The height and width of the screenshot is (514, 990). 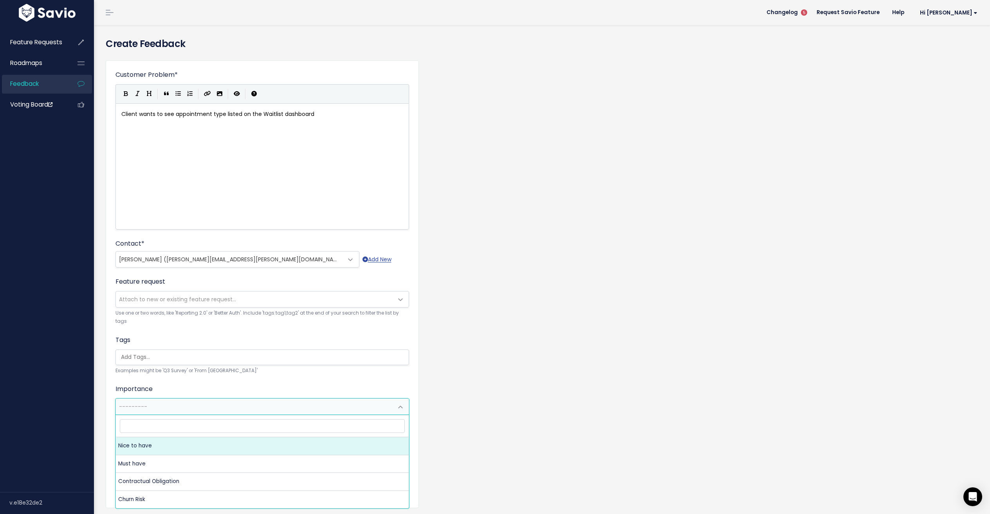 What do you see at coordinates (126, 94) in the screenshot?
I see `button: Bold` at bounding box center [126, 94].